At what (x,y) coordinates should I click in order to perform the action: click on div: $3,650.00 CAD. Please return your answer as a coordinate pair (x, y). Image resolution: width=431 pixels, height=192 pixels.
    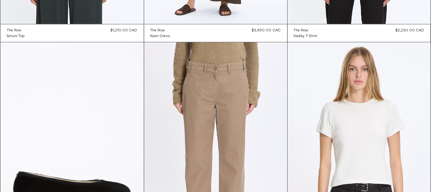
    Looking at the image, I should click on (266, 30).